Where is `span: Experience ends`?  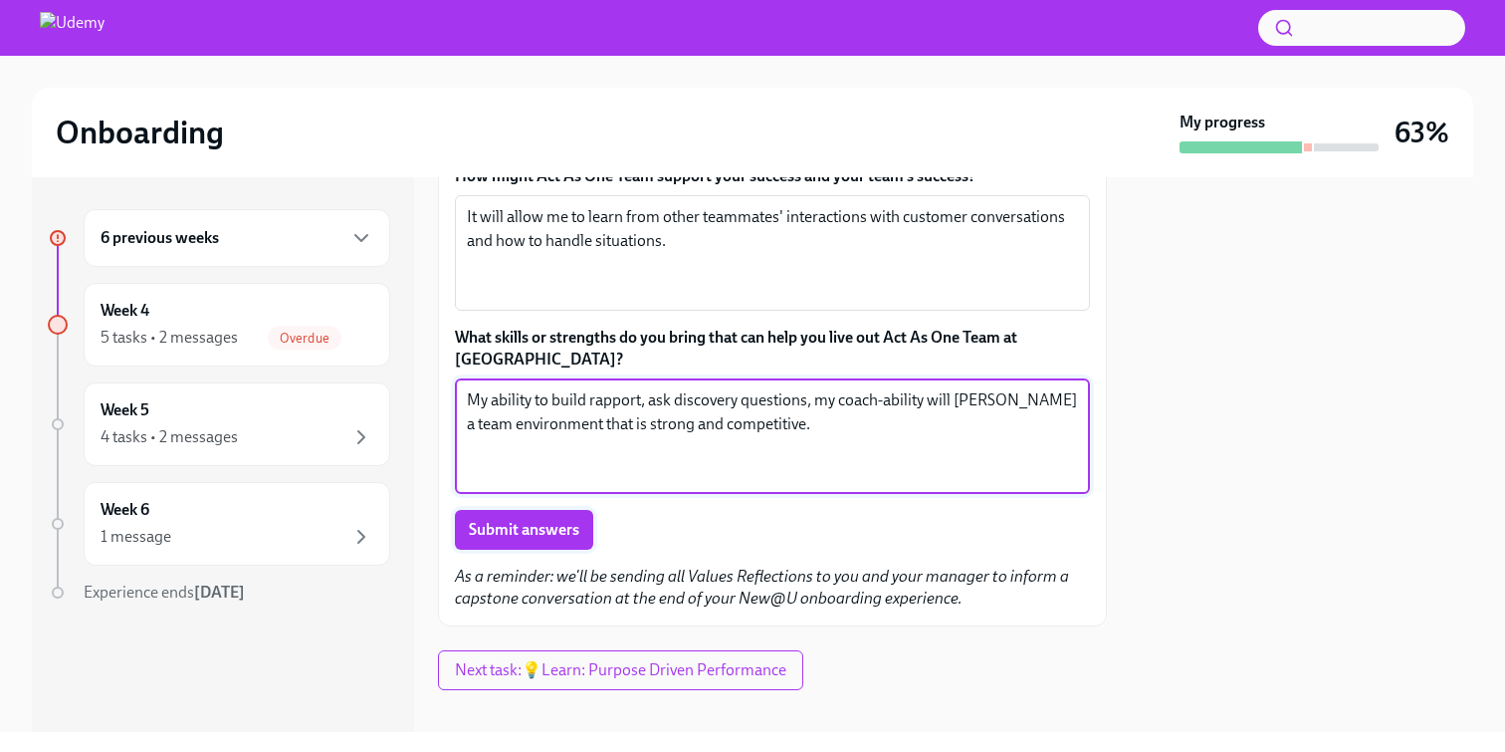 span: Experience ends is located at coordinates (164, 591).